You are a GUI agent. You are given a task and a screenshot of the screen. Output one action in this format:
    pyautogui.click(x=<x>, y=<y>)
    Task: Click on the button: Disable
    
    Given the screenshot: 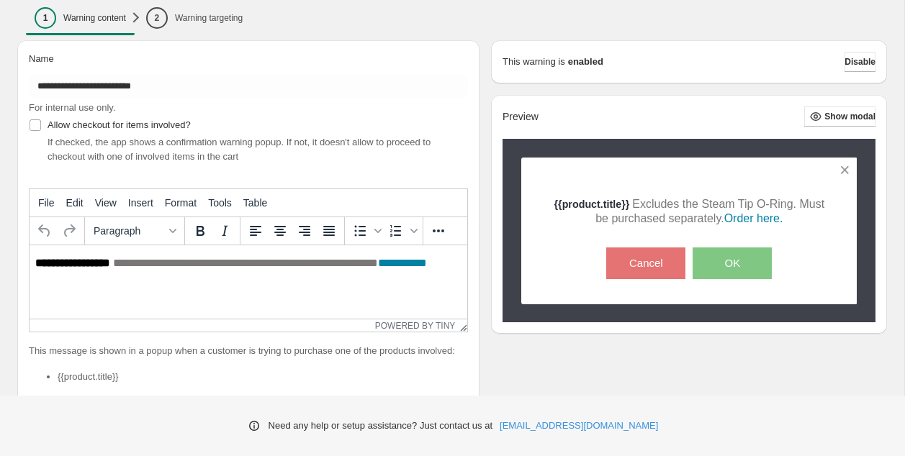 What is the action you would take?
    pyautogui.click(x=859, y=62)
    